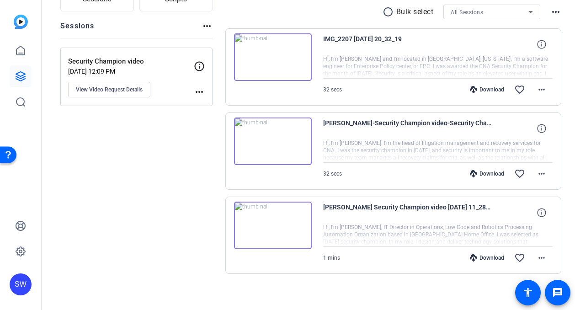 This screenshot has height=310, width=575. I want to click on p: Security Champion video, so click(131, 61).